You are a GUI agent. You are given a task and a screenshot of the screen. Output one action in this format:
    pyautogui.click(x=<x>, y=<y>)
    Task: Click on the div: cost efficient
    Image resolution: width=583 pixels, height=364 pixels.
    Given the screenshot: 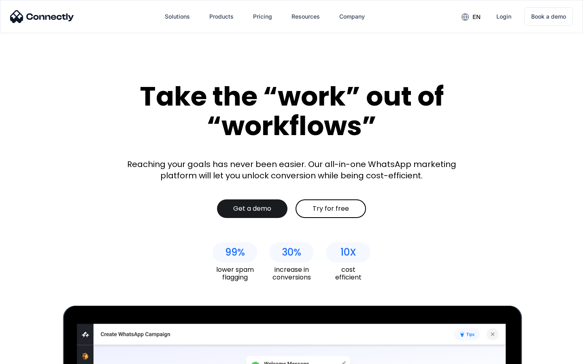 What is the action you would take?
    pyautogui.click(x=348, y=273)
    